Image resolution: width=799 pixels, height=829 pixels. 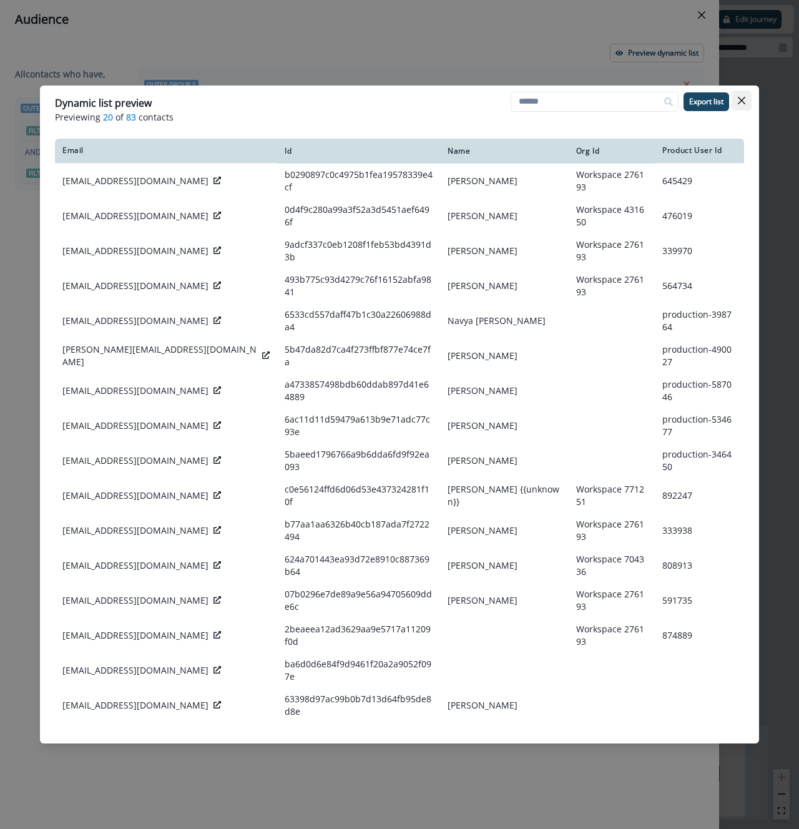 What do you see at coordinates (612, 151) in the screenshot?
I see `div: Org Id` at bounding box center [612, 151].